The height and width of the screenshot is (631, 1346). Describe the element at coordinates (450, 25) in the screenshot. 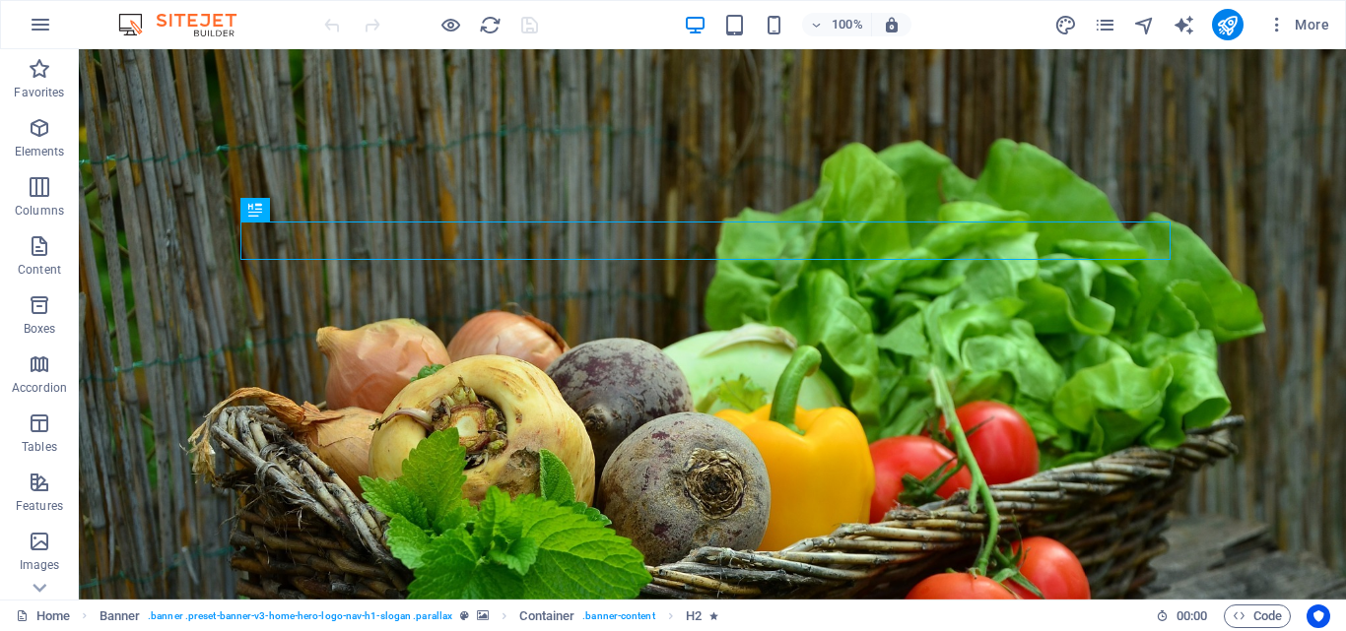

I see `button: Click here to leave preview mode and continue editing` at that location.